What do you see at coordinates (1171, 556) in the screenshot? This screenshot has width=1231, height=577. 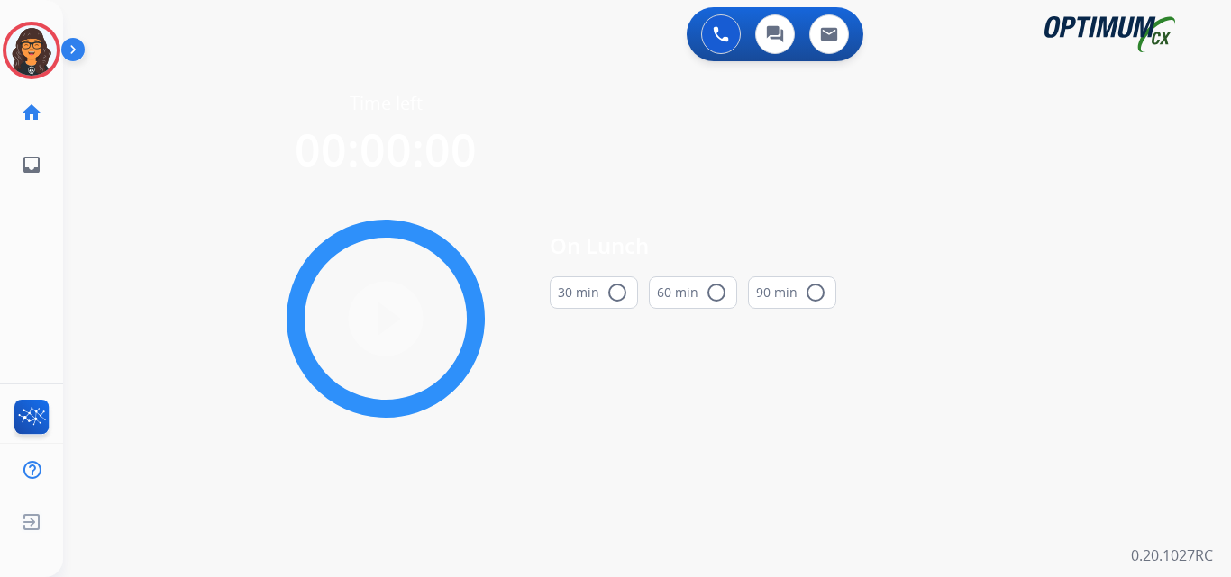 I see `p: 0.20.1027RC` at bounding box center [1171, 556].